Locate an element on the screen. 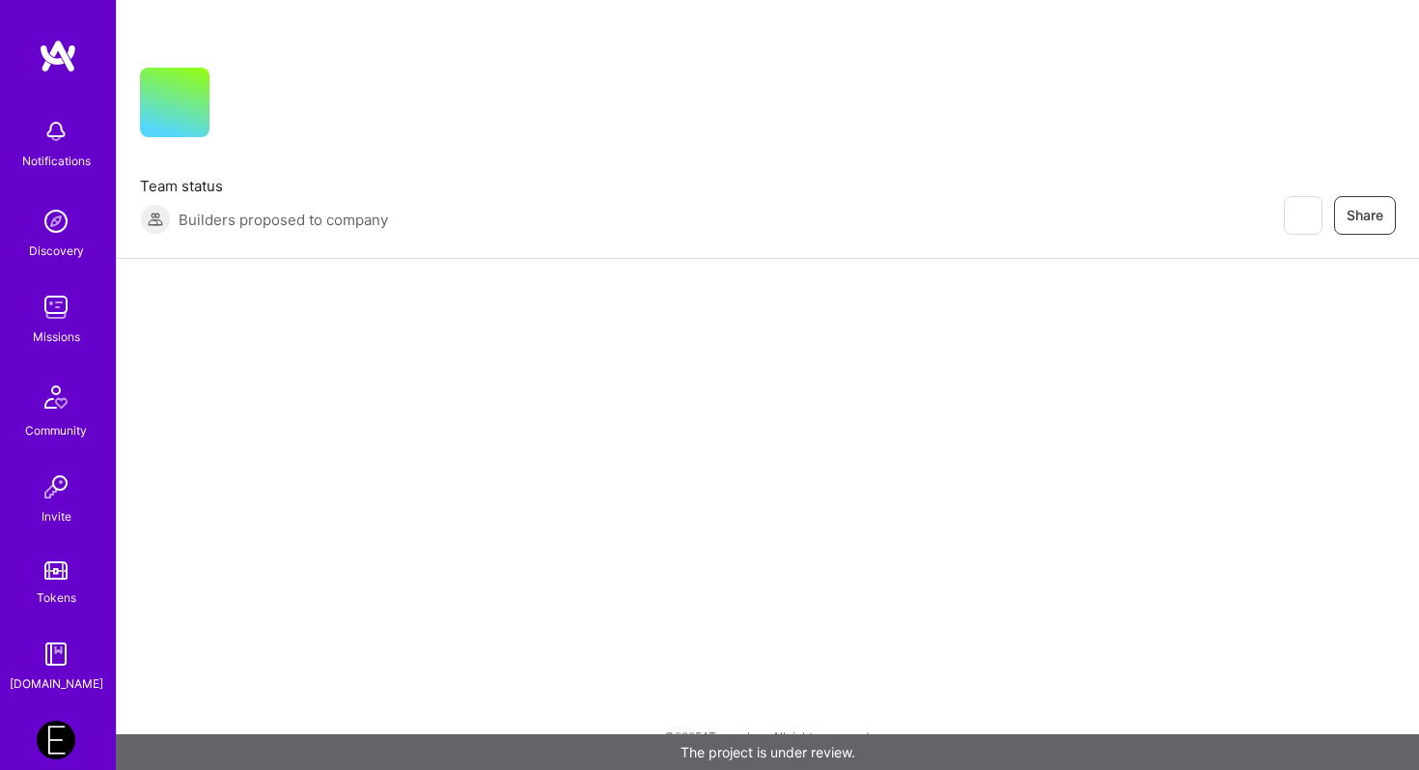 Image resolution: width=1419 pixels, height=770 pixels. img: bell is located at coordinates (56, 131).